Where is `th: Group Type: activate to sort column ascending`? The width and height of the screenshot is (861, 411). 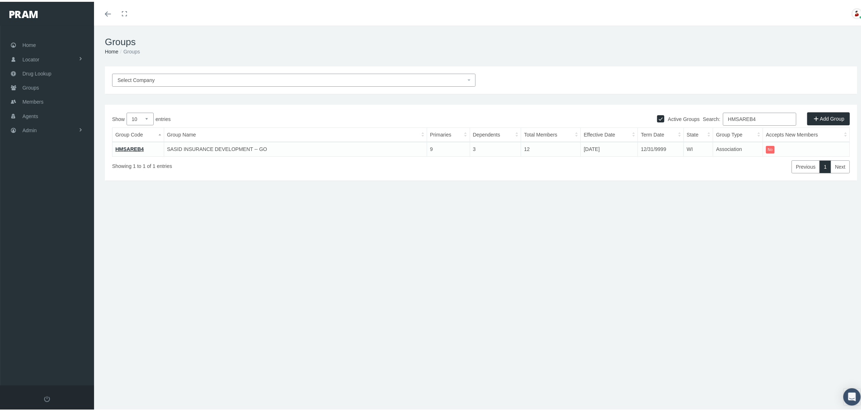 th: Group Type: activate to sort column ascending is located at coordinates (738, 133).